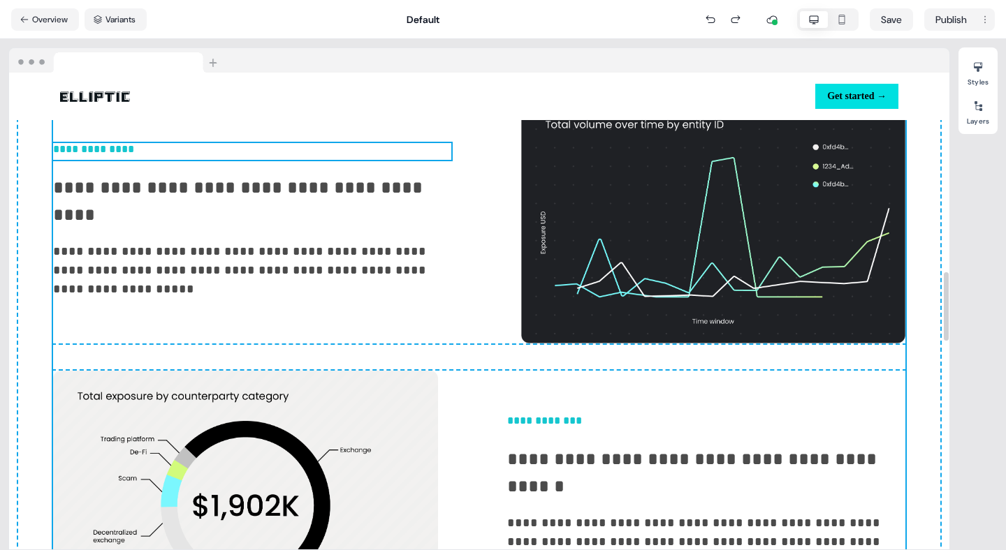 The image size is (1006, 550). I want to click on button: Publish, so click(949, 20).